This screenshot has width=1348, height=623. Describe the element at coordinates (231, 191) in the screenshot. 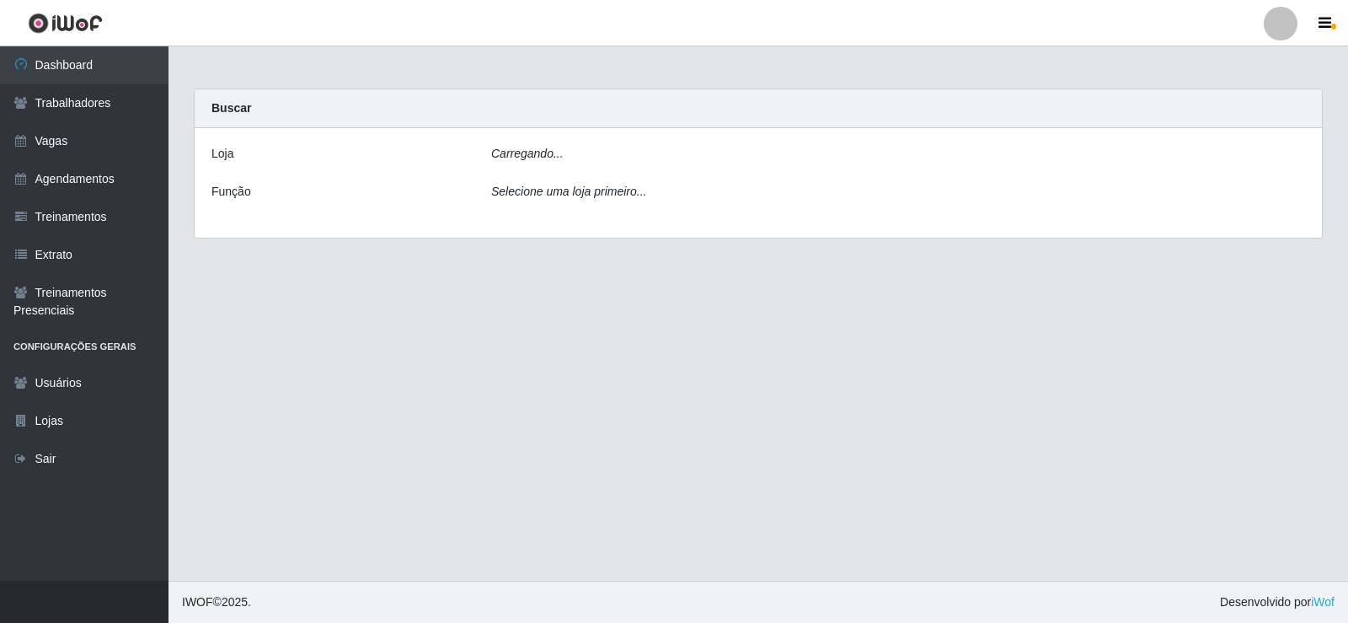

I see `label: Função` at that location.